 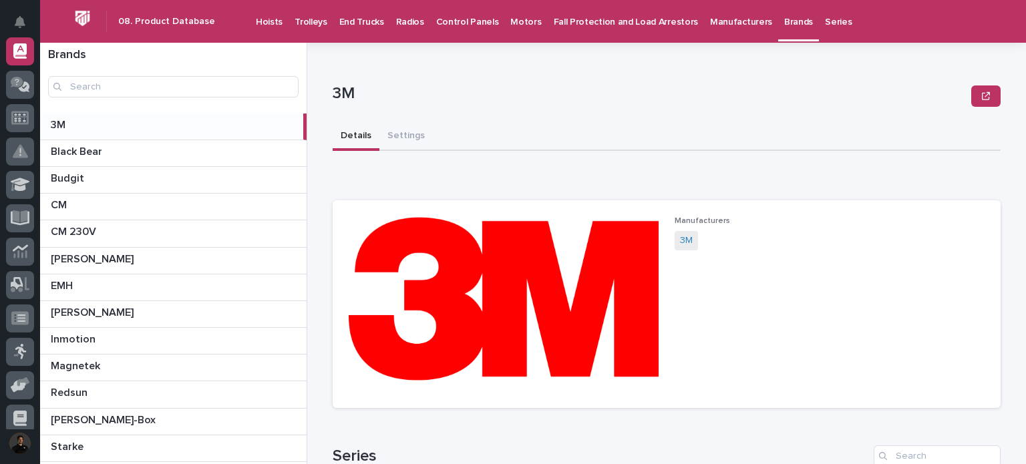 I want to click on a: EMHEMH, so click(x=173, y=288).